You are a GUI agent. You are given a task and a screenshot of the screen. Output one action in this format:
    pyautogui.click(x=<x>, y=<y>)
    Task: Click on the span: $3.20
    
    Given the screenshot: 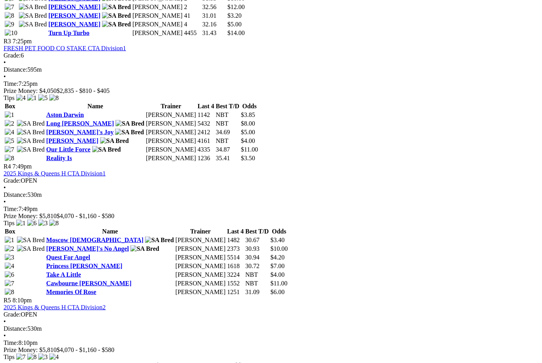 What is the action you would take?
    pyautogui.click(x=234, y=15)
    